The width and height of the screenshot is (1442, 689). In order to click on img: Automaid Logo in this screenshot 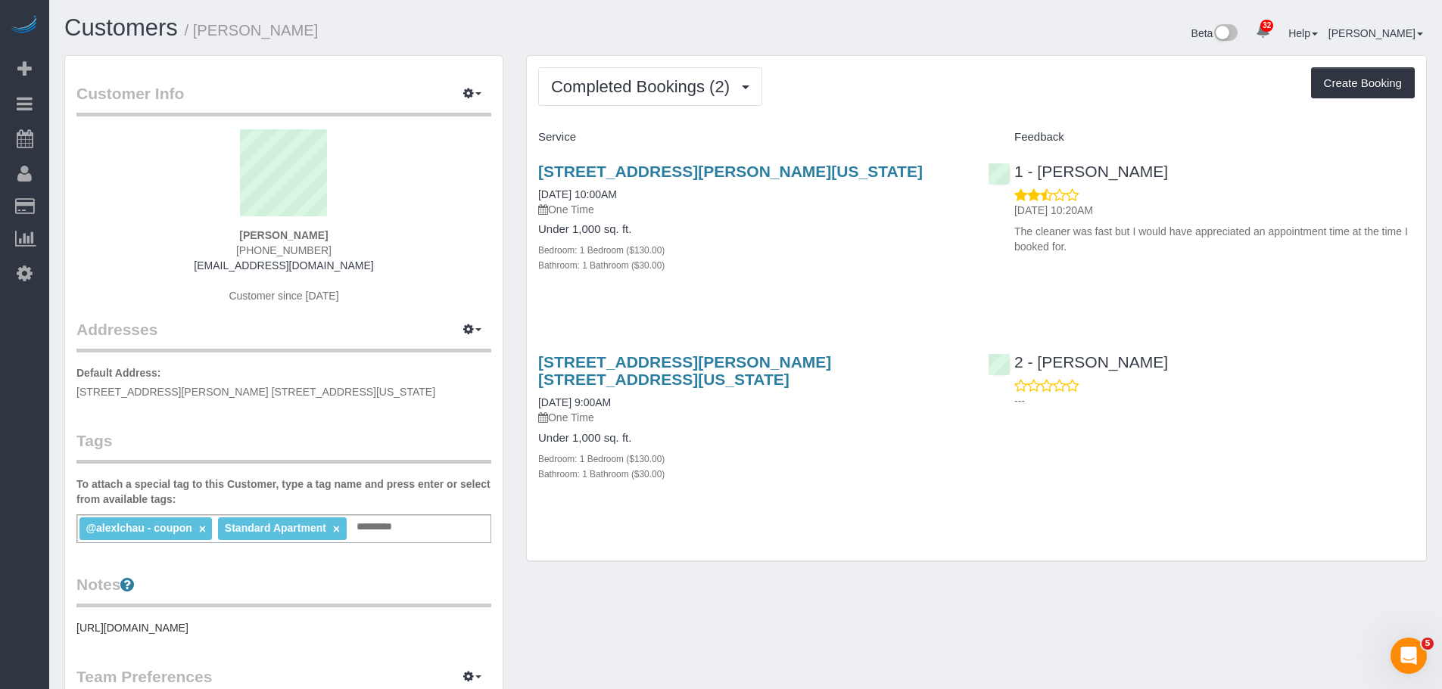, I will do `click(24, 26)`.